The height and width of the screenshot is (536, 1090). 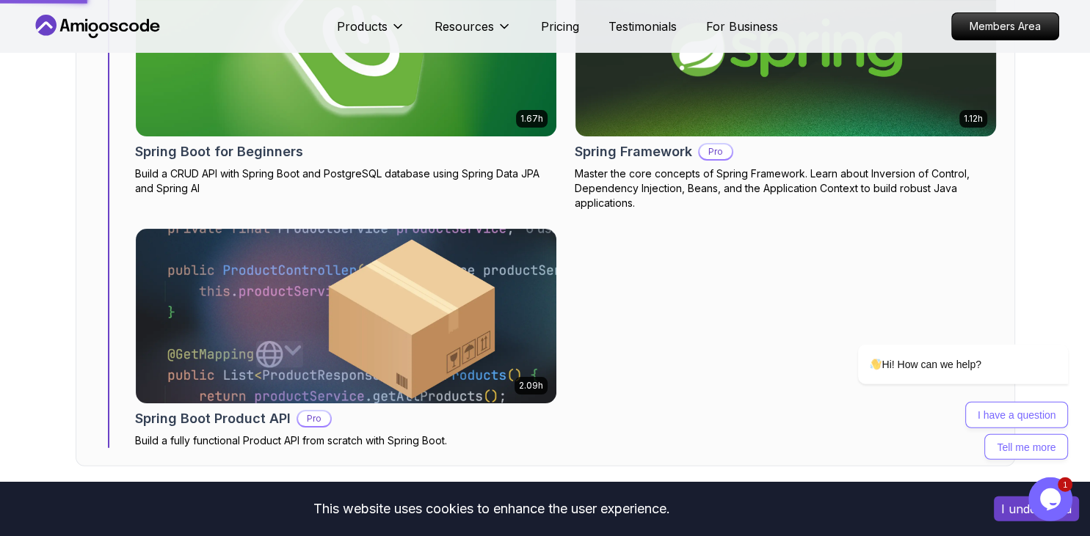 I want to click on button: Products, so click(x=371, y=32).